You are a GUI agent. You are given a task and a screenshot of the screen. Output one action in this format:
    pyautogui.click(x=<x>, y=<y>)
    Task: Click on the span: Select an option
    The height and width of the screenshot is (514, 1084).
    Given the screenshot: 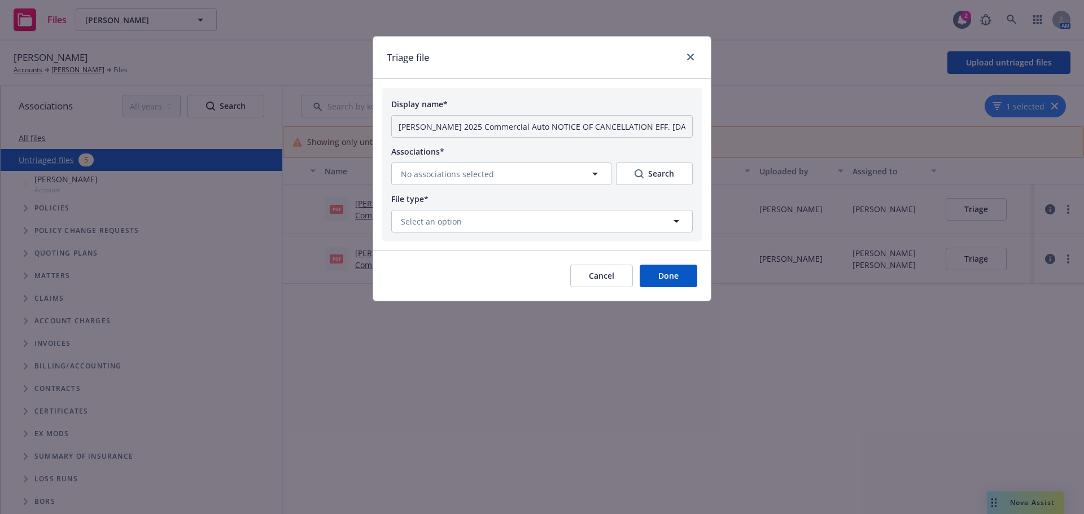 What is the action you would take?
    pyautogui.click(x=431, y=221)
    